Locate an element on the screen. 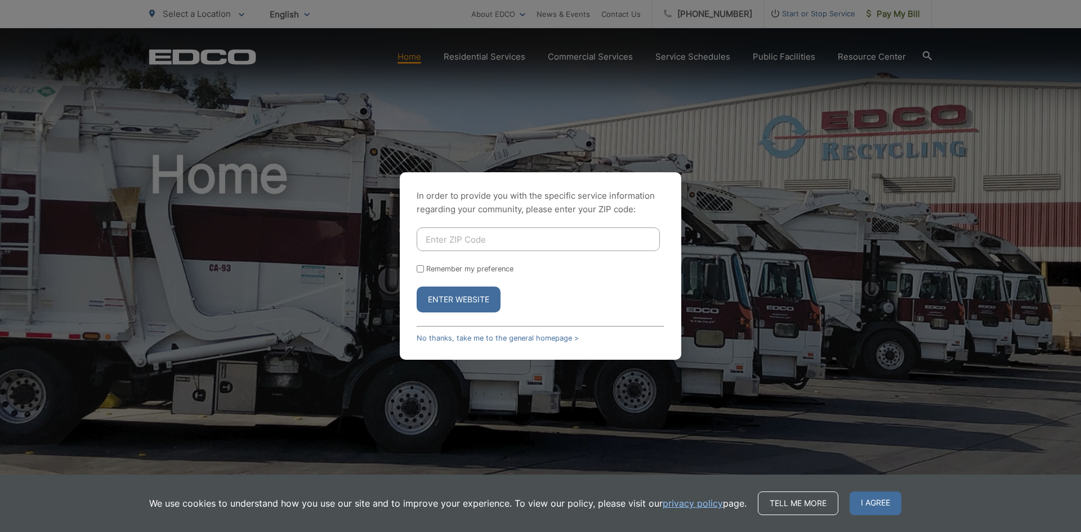  input: Enter ZIP Code is located at coordinates (538, 239).